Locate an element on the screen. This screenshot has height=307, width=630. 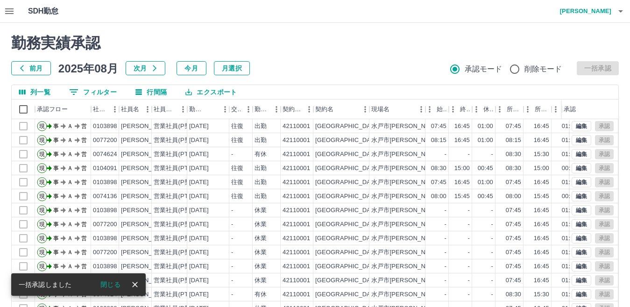
button: 次月 is located at coordinates (145, 68).